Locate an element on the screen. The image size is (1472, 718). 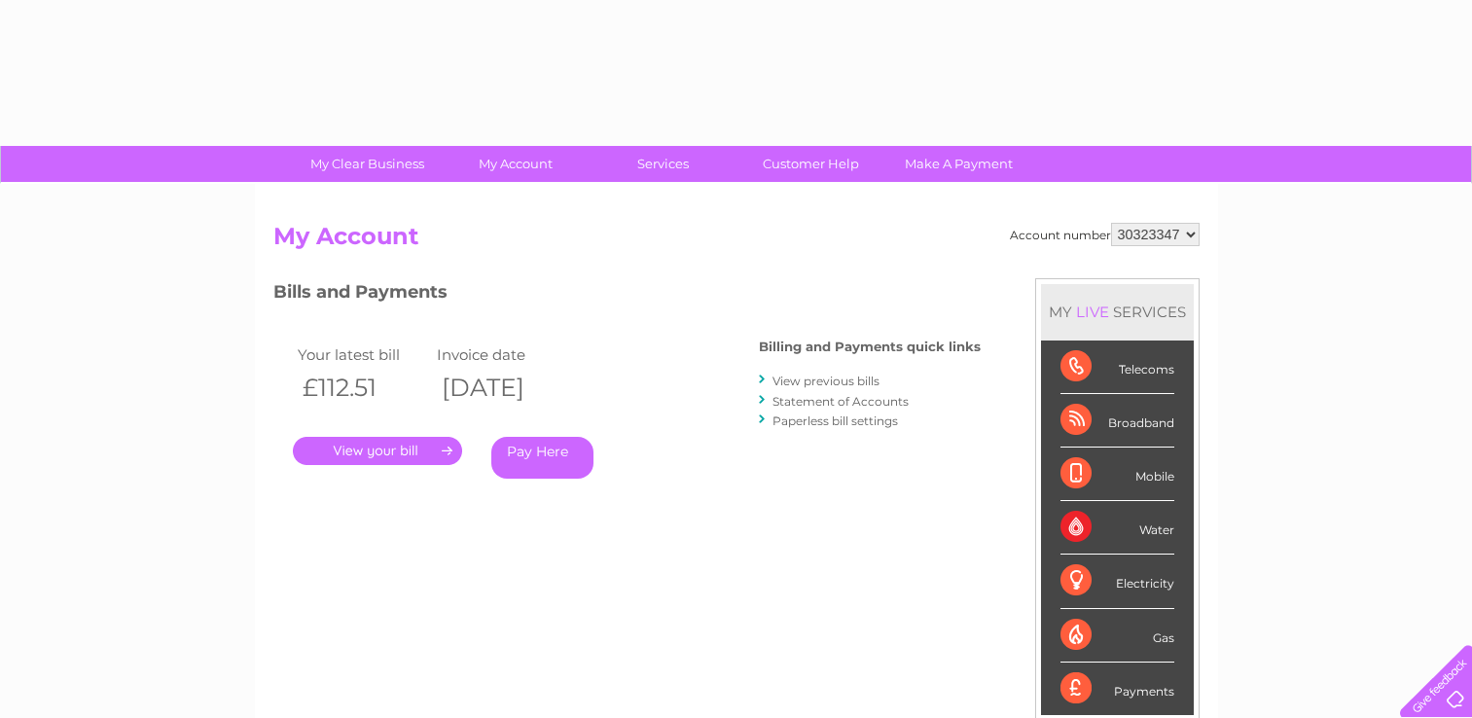
h4: Billing and Payments quick links is located at coordinates (870, 346).